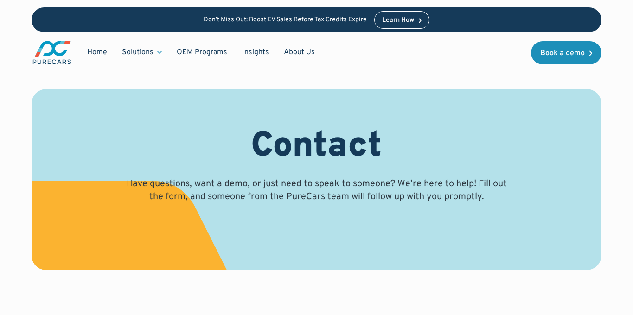  Describe the element at coordinates (299, 52) in the screenshot. I see `a: About Us` at that location.